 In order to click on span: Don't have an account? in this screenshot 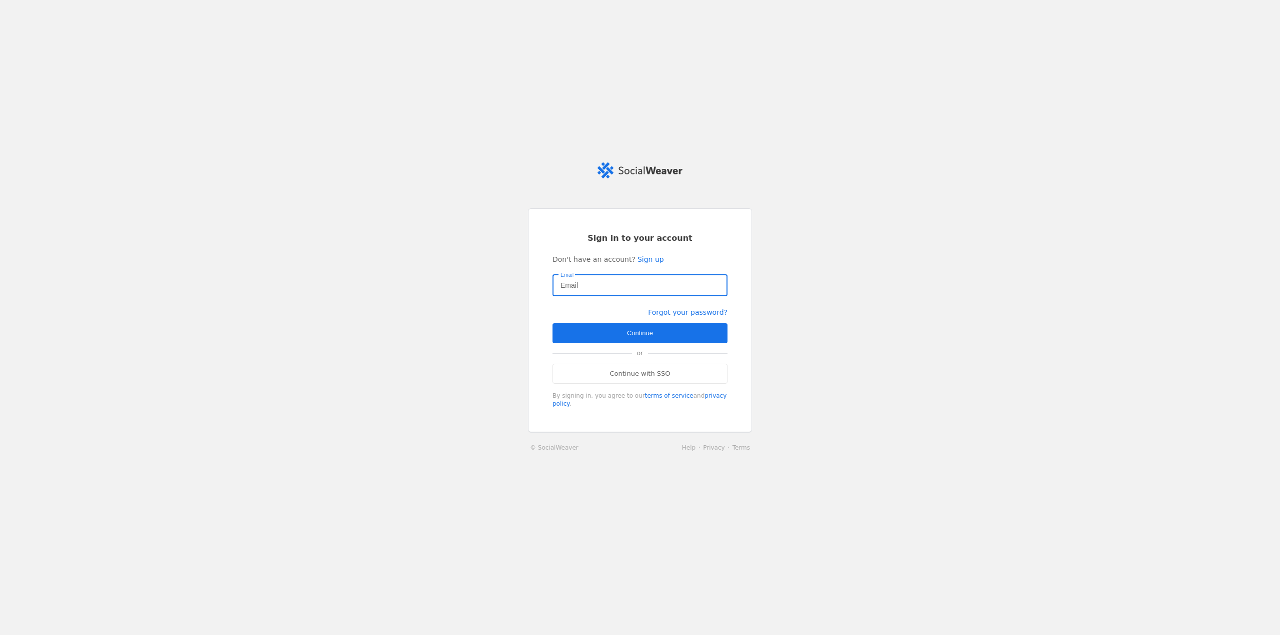, I will do `click(594, 259)`.